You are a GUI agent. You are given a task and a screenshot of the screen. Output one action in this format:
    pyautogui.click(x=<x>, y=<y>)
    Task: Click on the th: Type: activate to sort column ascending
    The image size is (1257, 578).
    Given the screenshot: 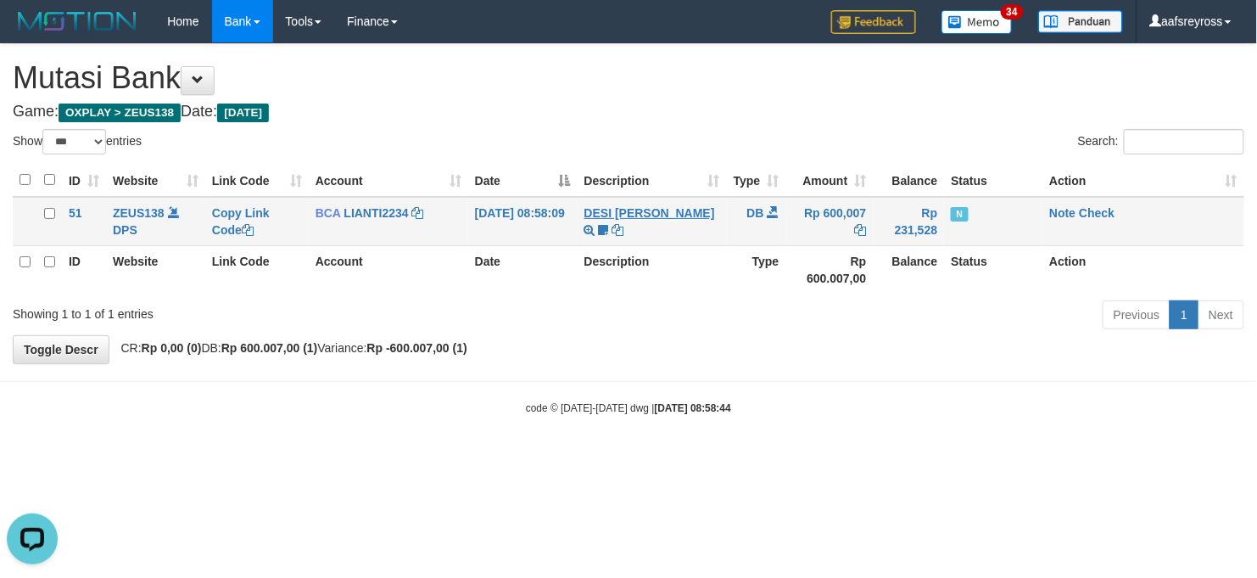 What is the action you would take?
    pyautogui.click(x=757, y=180)
    